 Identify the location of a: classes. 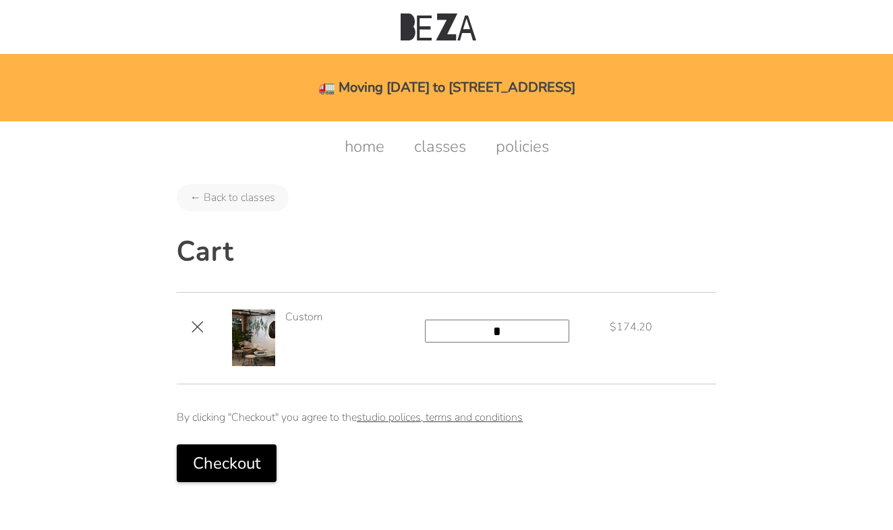
(440, 146).